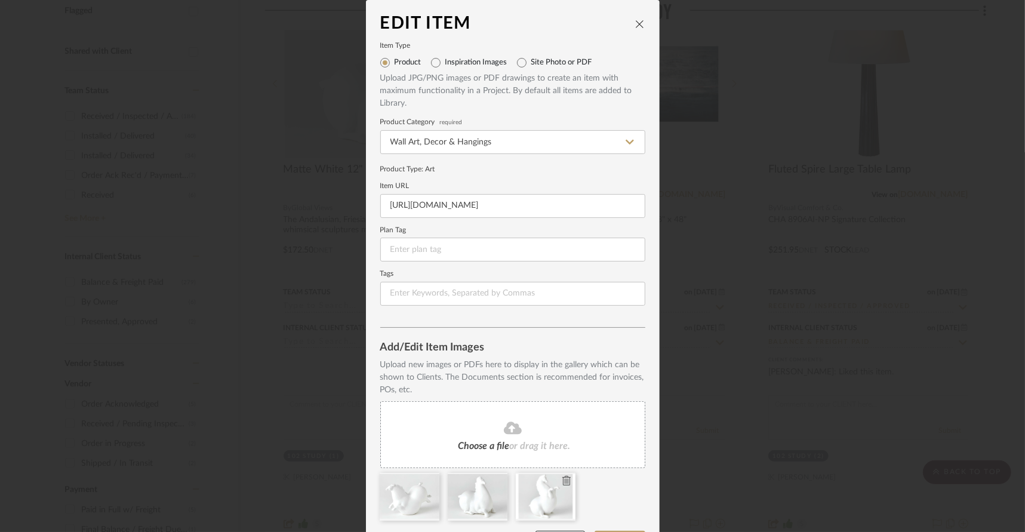 Image resolution: width=1025 pixels, height=532 pixels. What do you see at coordinates (429, 169) in the screenshot?
I see `span: : Art` at bounding box center [429, 169].